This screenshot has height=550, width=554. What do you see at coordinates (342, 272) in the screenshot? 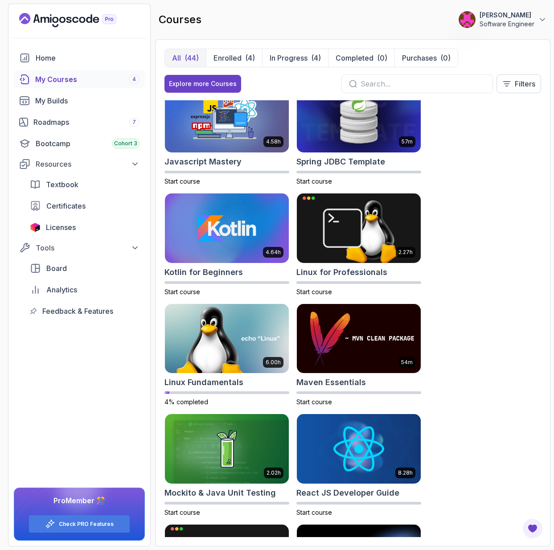
I see `h2: Linux for Professionals` at bounding box center [342, 272].